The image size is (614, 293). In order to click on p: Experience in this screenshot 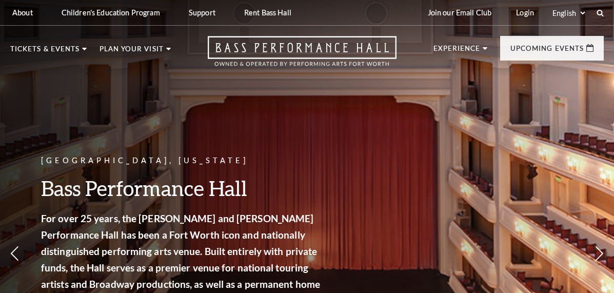, I will do `click(457, 51)`.